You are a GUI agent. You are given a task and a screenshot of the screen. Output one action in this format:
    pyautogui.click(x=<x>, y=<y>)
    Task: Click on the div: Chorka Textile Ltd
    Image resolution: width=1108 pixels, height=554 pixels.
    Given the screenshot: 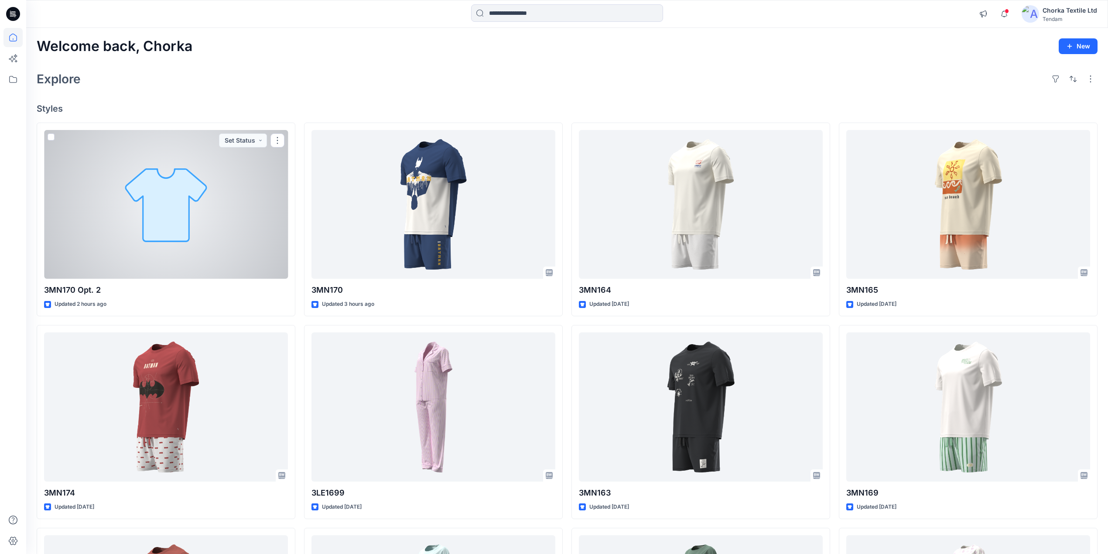 What is the action you would take?
    pyautogui.click(x=1069, y=10)
    